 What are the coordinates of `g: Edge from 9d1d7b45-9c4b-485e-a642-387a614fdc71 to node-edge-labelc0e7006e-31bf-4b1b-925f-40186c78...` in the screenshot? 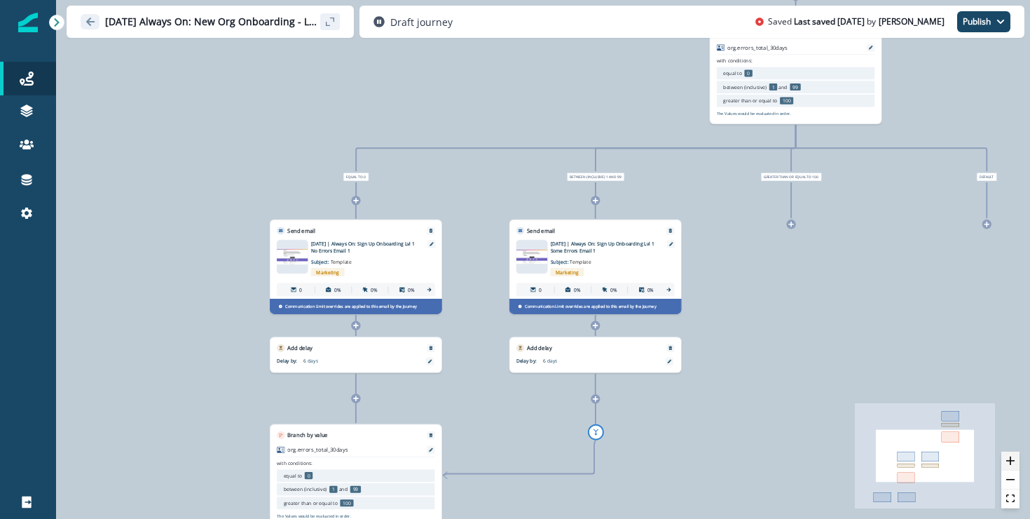 It's located at (696, 148).